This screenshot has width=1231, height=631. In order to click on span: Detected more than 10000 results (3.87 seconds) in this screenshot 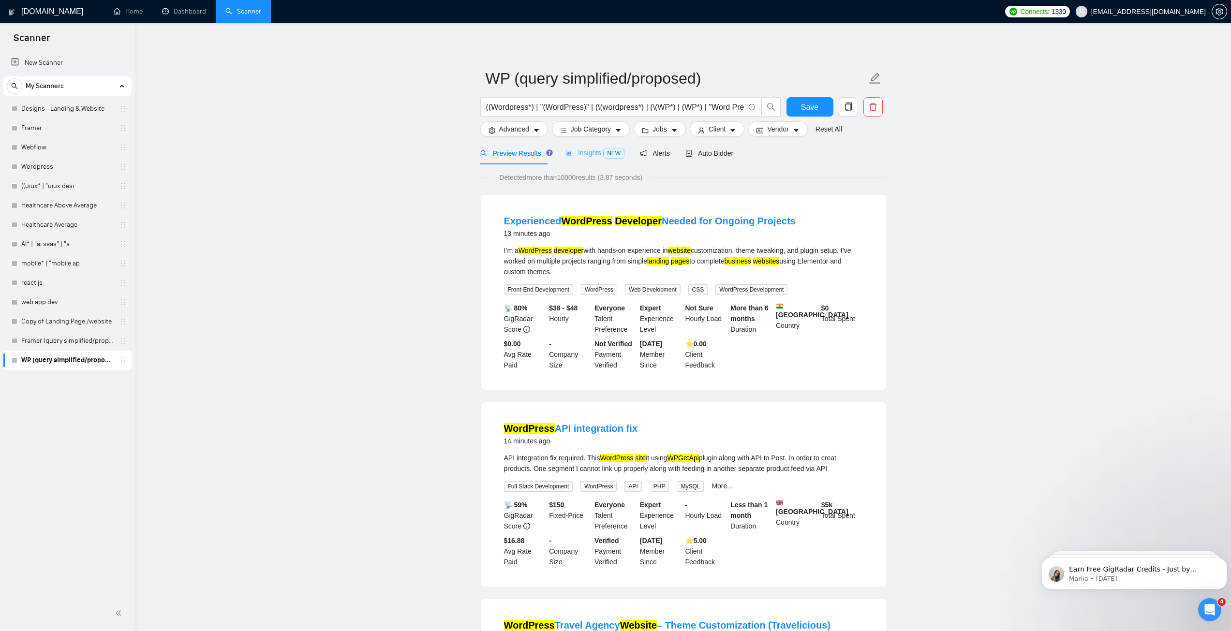, I will do `click(571, 177)`.